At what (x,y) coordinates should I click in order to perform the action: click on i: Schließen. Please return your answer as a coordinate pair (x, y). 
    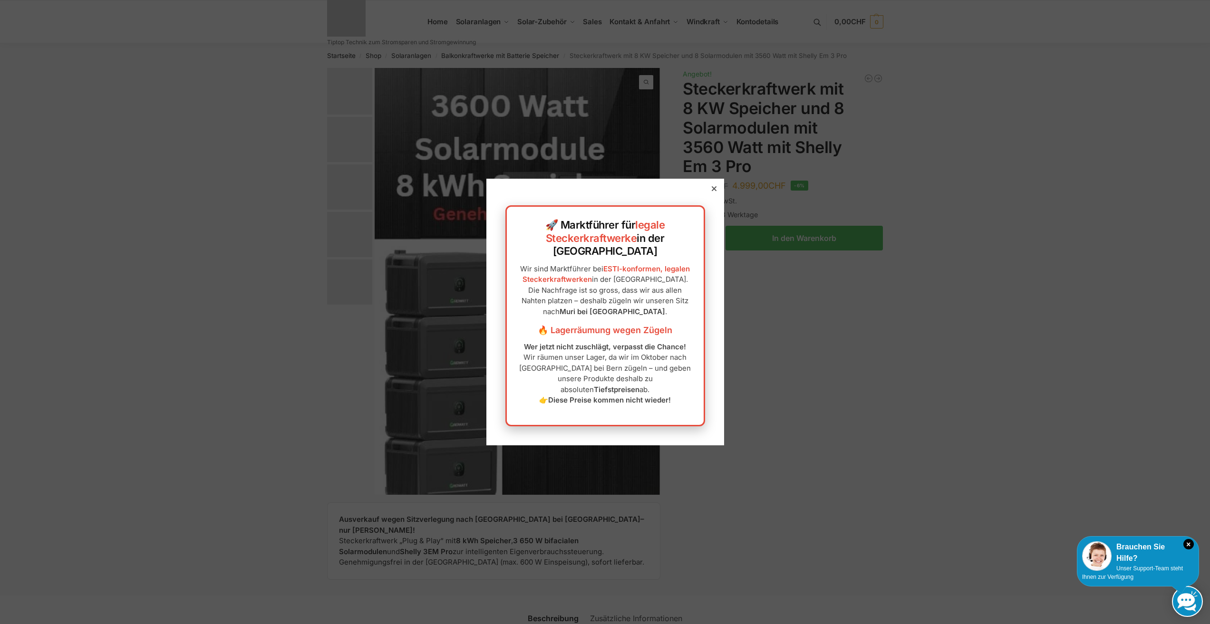
    Looking at the image, I should click on (1189, 545).